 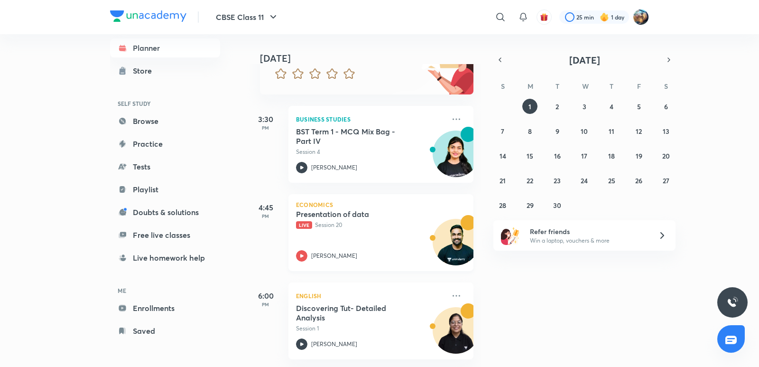 I want to click on abbr: September 13, 2025, so click(x=666, y=131).